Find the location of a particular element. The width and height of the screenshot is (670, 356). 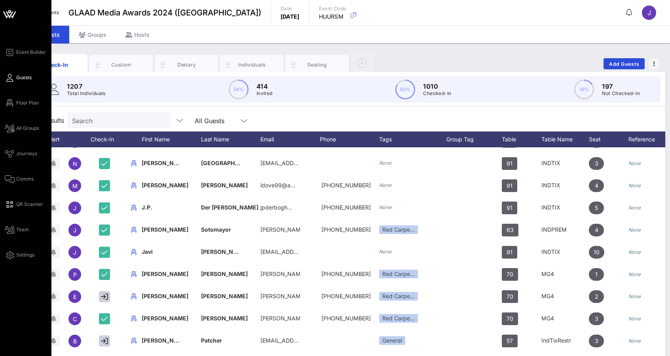

div: Tags is located at coordinates (413, 139).